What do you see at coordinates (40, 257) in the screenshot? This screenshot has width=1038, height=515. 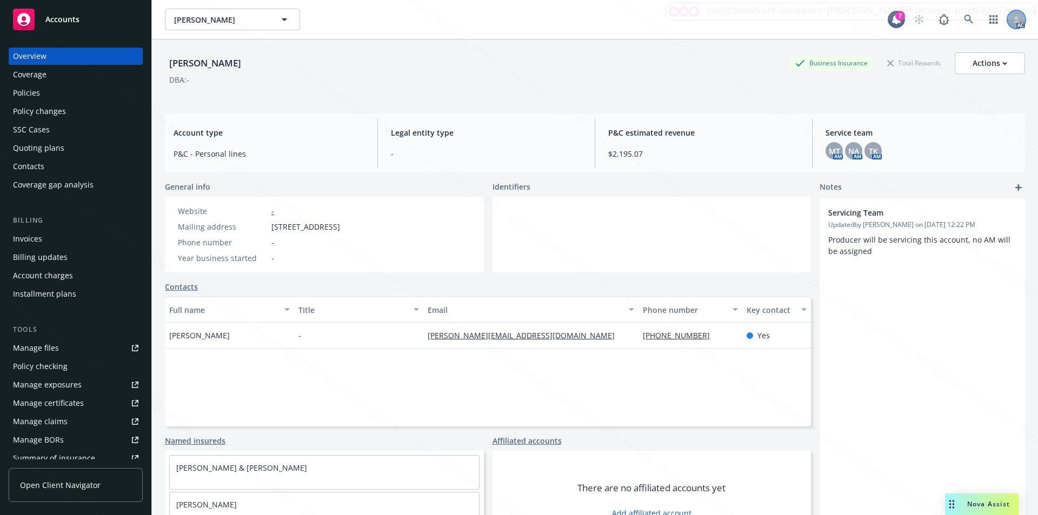 I see `div: Billing updates` at bounding box center [40, 257].